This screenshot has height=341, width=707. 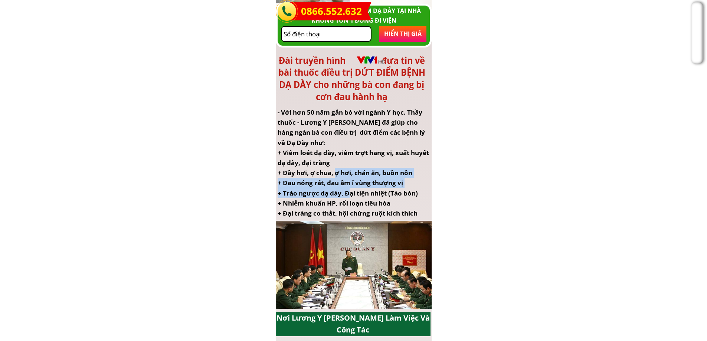 What do you see at coordinates (332, 12) in the screenshot?
I see `h3: 0866.552.632` at bounding box center [332, 12].